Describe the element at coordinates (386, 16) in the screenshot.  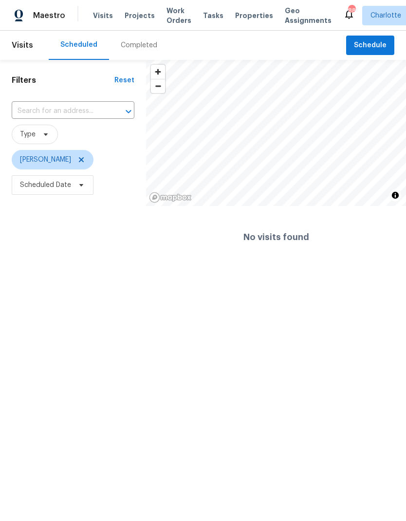
I see `span: Charlotte` at that location.